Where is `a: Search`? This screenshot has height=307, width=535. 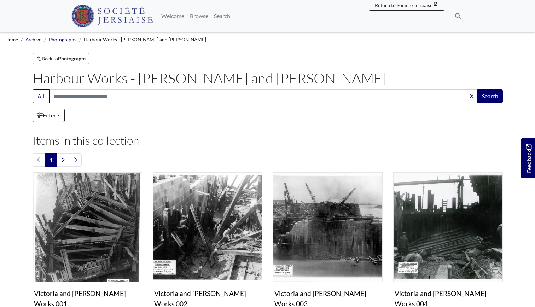
a: Search is located at coordinates (222, 16).